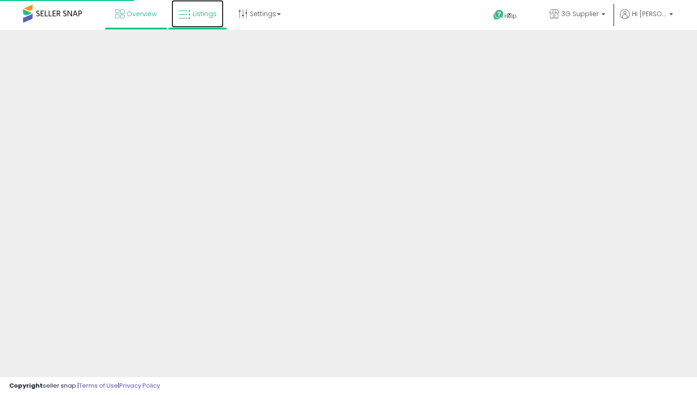 The width and height of the screenshot is (697, 395). Describe the element at coordinates (141, 14) in the screenshot. I see `span: Overview` at that location.